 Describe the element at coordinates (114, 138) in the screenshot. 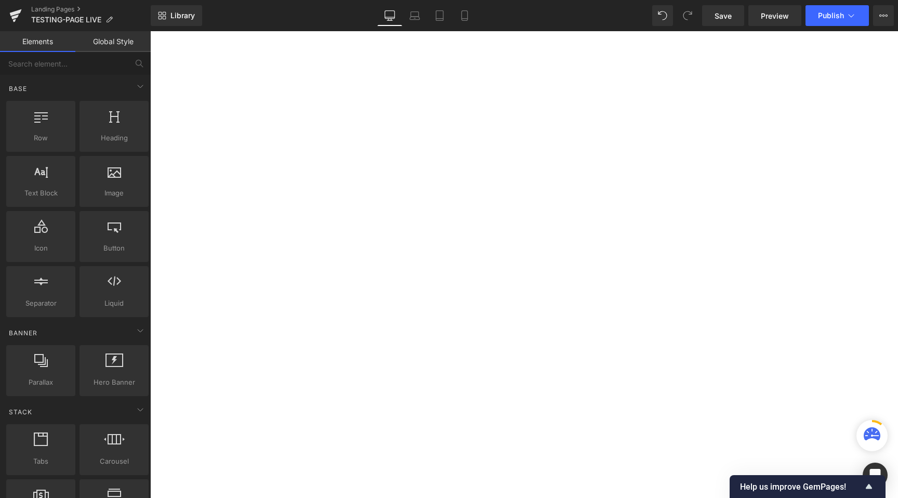

I see `span: Heading` at that location.